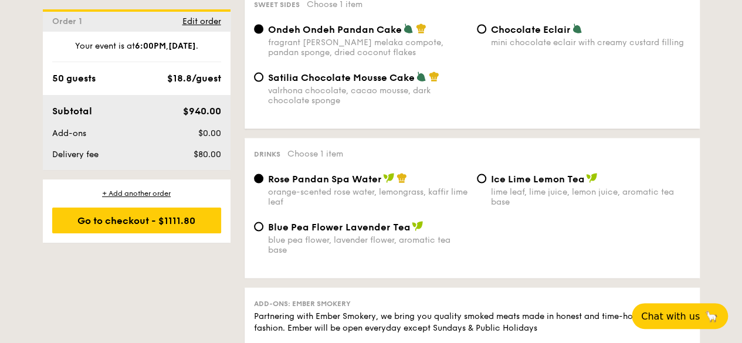 The height and width of the screenshot is (343, 742). What do you see at coordinates (202, 21) in the screenshot?
I see `span: Edit order` at bounding box center [202, 21].